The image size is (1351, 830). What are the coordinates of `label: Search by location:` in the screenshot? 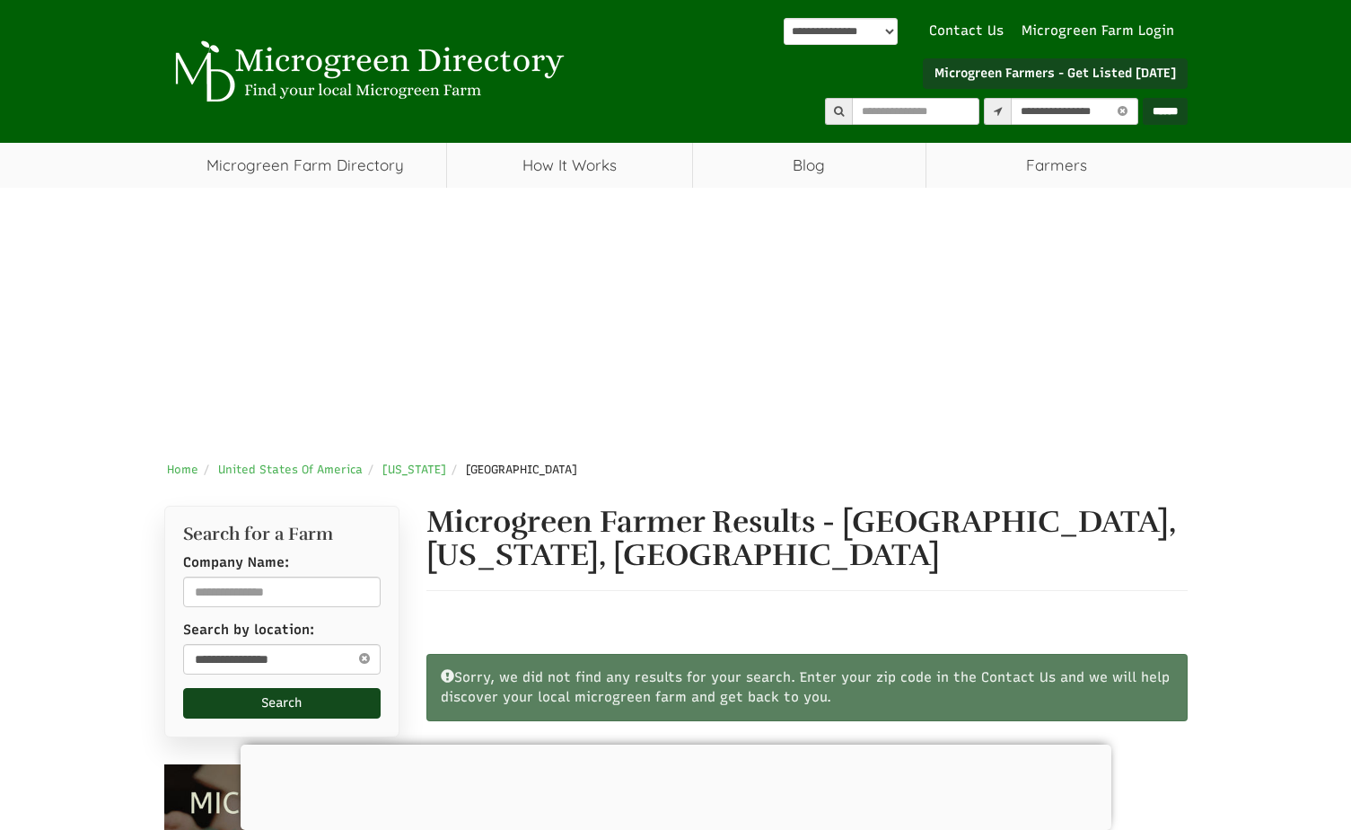 It's located at (249, 629).